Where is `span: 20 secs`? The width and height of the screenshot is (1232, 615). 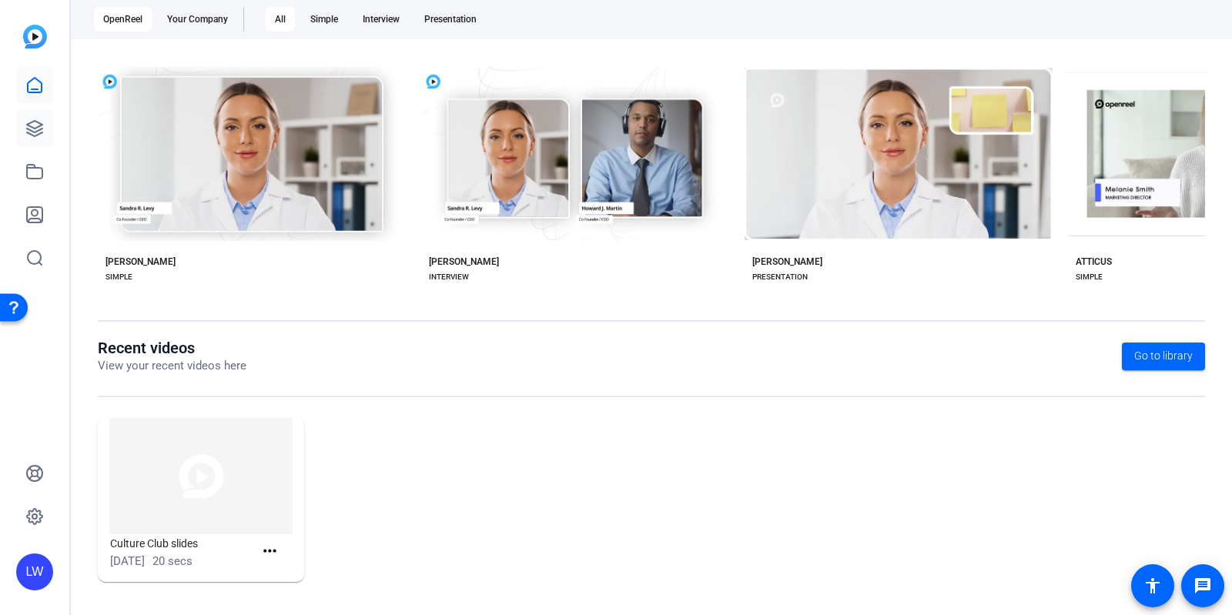 span: 20 secs is located at coordinates (172, 561).